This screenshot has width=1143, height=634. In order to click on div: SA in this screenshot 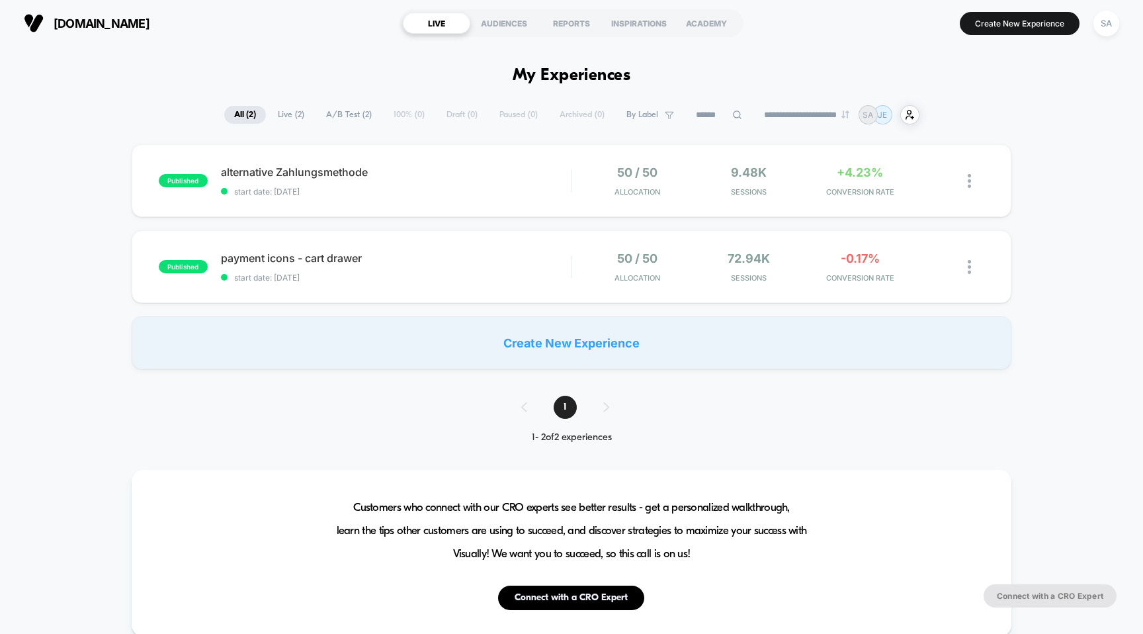, I will do `click(1106, 23)`.